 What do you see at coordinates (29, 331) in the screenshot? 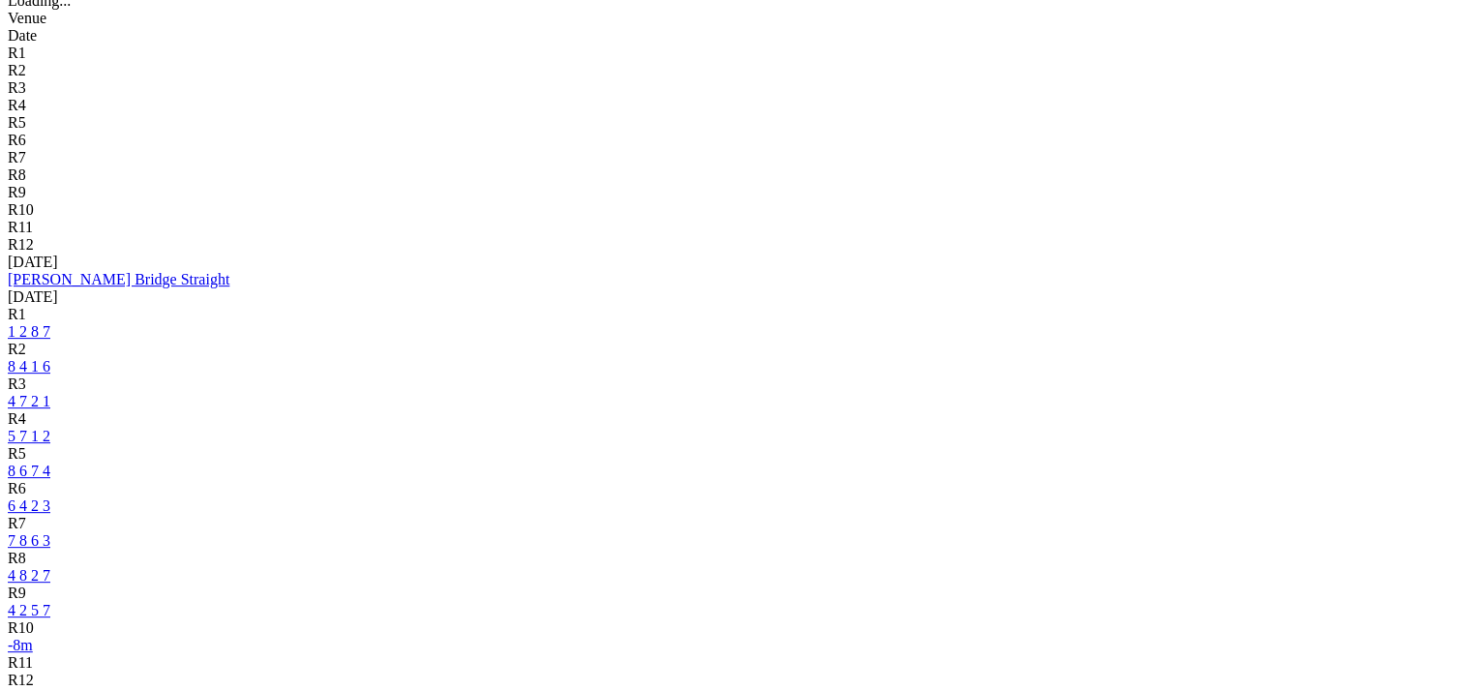
I see `a: 1 2 8 7` at bounding box center [29, 331].